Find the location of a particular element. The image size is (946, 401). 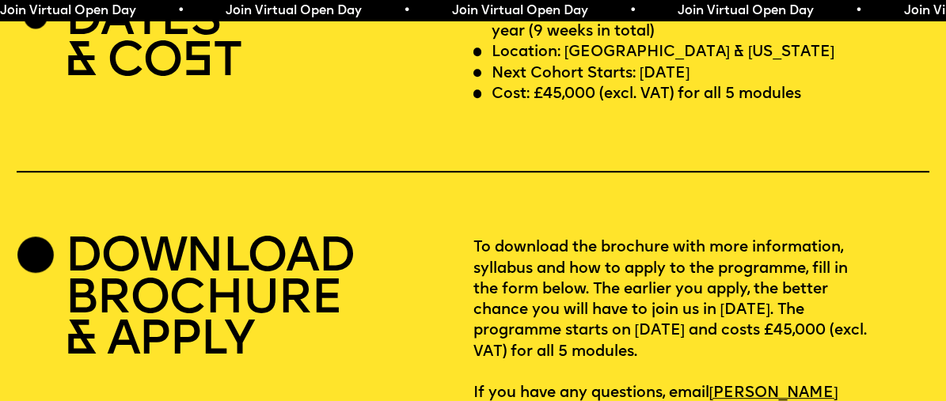

span: S is located at coordinates (197, 63).